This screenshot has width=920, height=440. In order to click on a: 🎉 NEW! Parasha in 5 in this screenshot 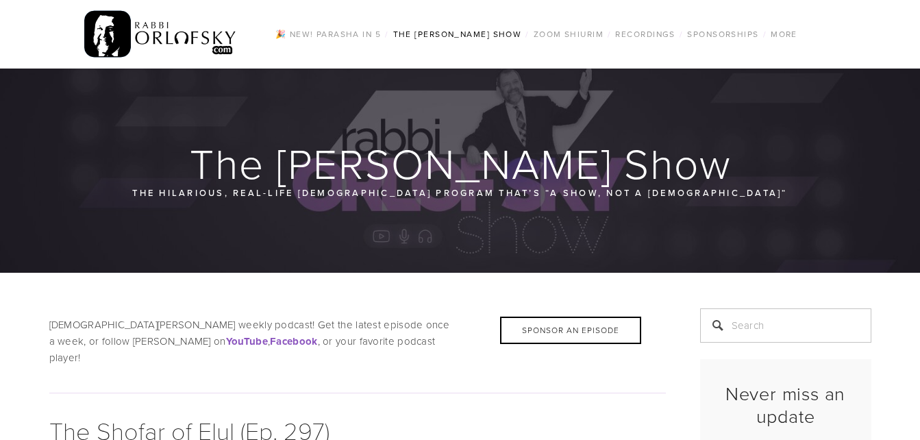, I will do `click(328, 34)`.